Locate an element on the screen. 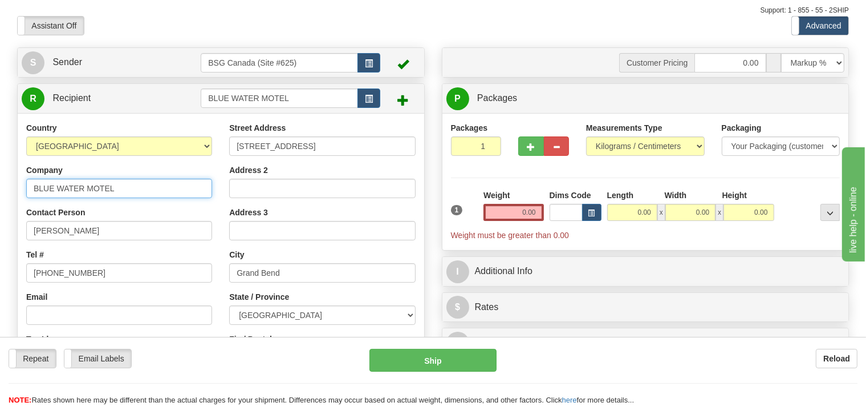 This screenshot has width=866, height=406. label: Street Address is located at coordinates (257, 128).